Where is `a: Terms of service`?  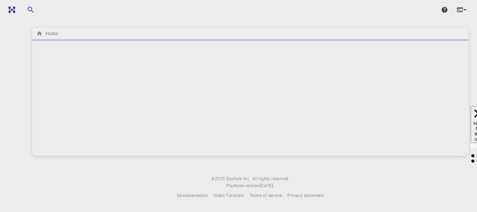
a: Terms of service is located at coordinates (266, 196).